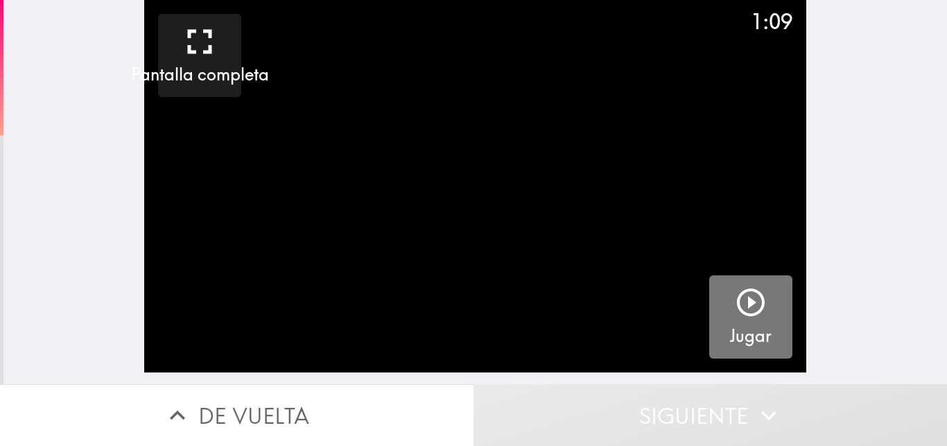  What do you see at coordinates (771, 21) in the screenshot?
I see `div: 1:09` at bounding box center [771, 21].